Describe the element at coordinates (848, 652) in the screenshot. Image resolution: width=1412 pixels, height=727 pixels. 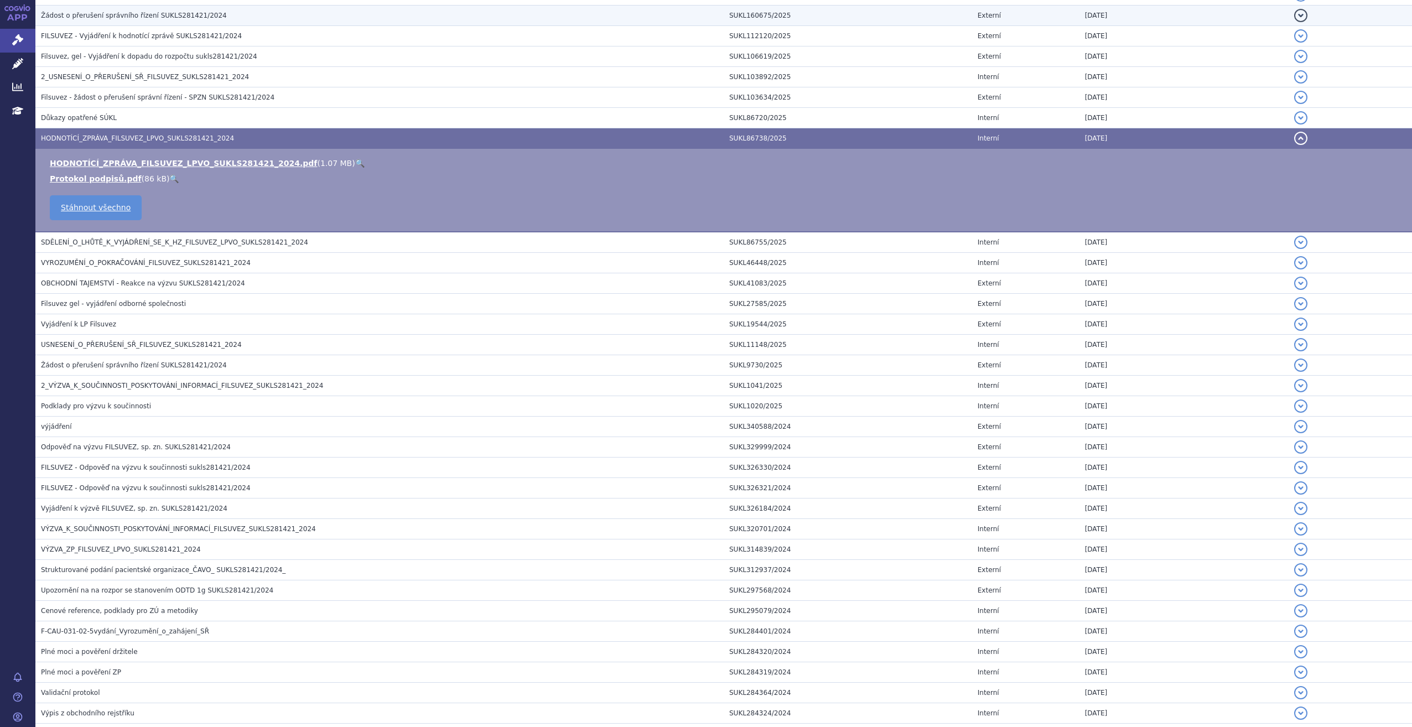
I see `td: SUKL284320/2024` at that location.